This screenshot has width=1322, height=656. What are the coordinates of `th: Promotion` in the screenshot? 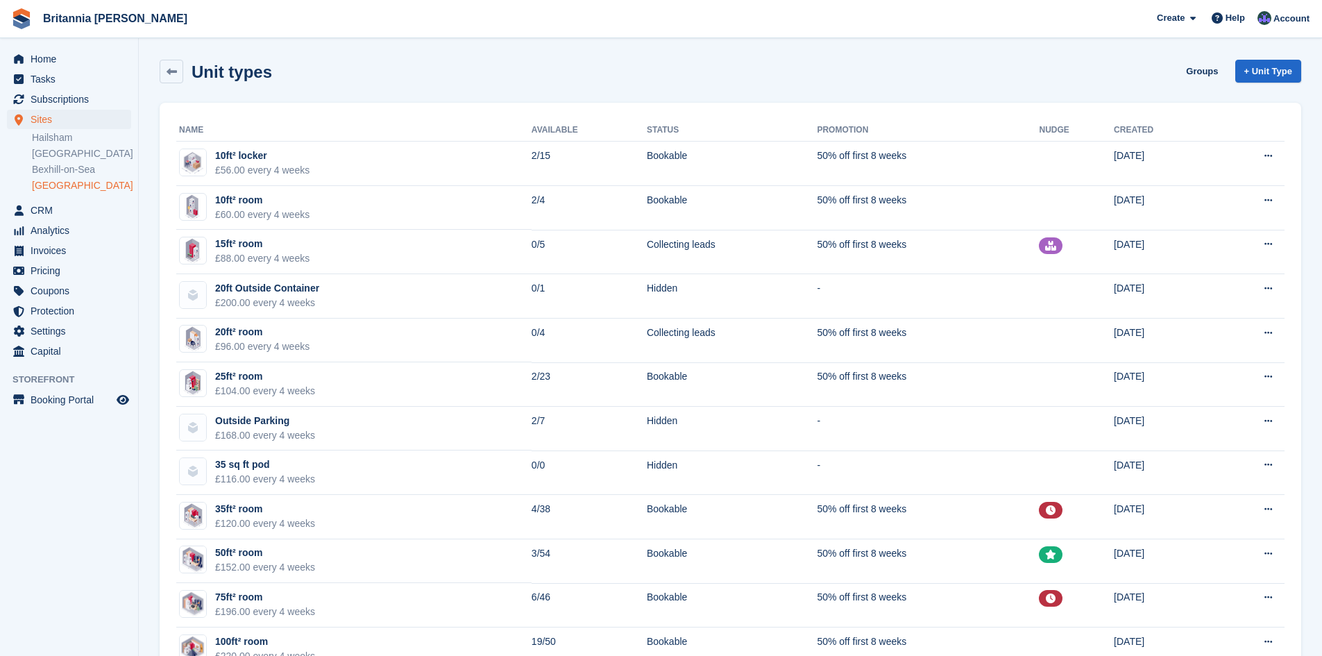 It's located at (928, 131).